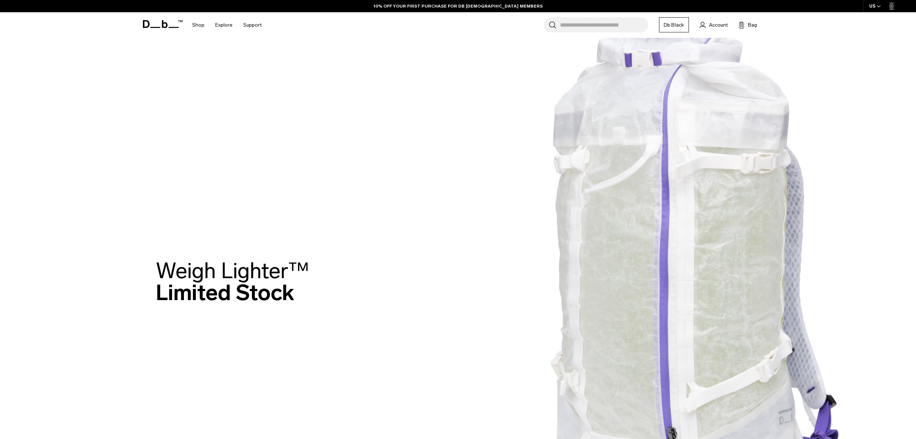 The image size is (916, 439). I want to click on span: Weigh Lighter™, so click(233, 271).